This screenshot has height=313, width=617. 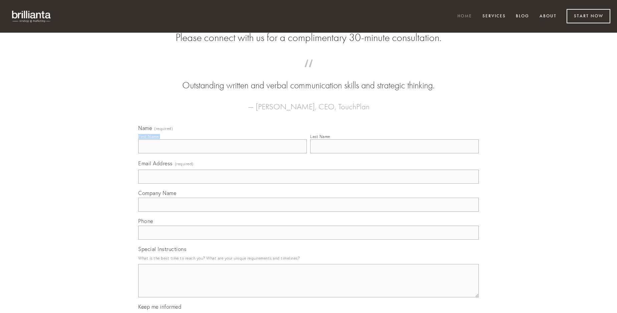 What do you see at coordinates (162, 249) in the screenshot?
I see `span: Special Instructions` at bounding box center [162, 249].